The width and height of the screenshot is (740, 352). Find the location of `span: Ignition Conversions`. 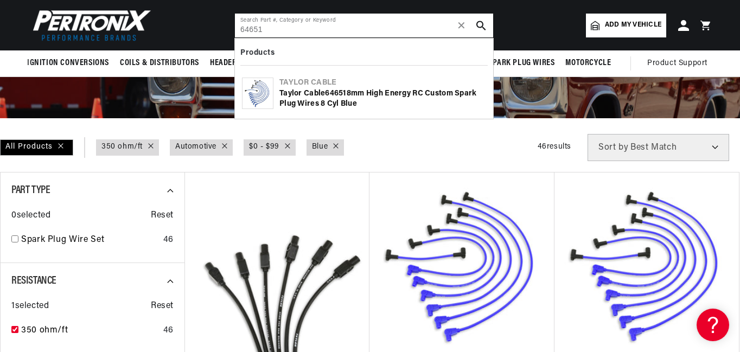

span: Ignition Conversions is located at coordinates (68, 63).